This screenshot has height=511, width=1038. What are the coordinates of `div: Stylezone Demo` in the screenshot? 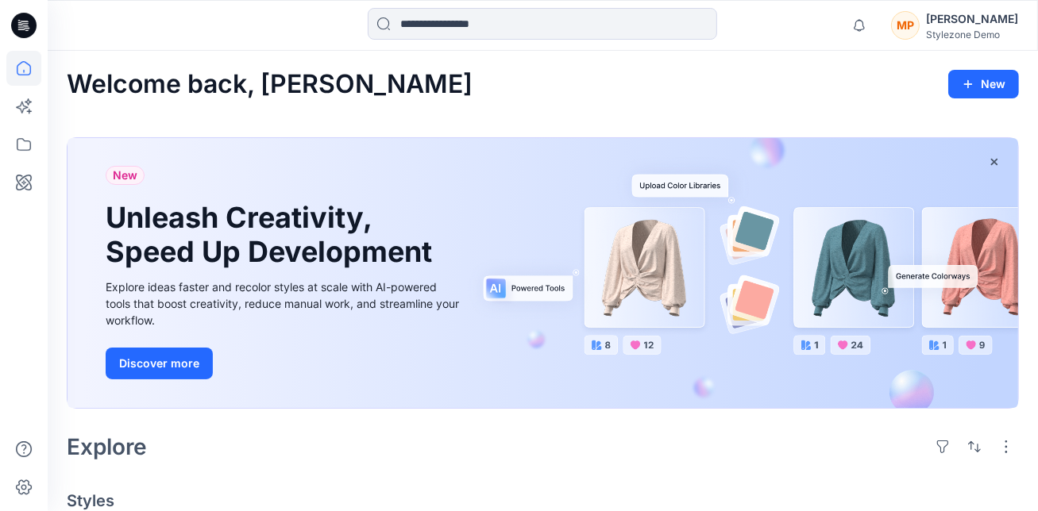 It's located at (972, 34).